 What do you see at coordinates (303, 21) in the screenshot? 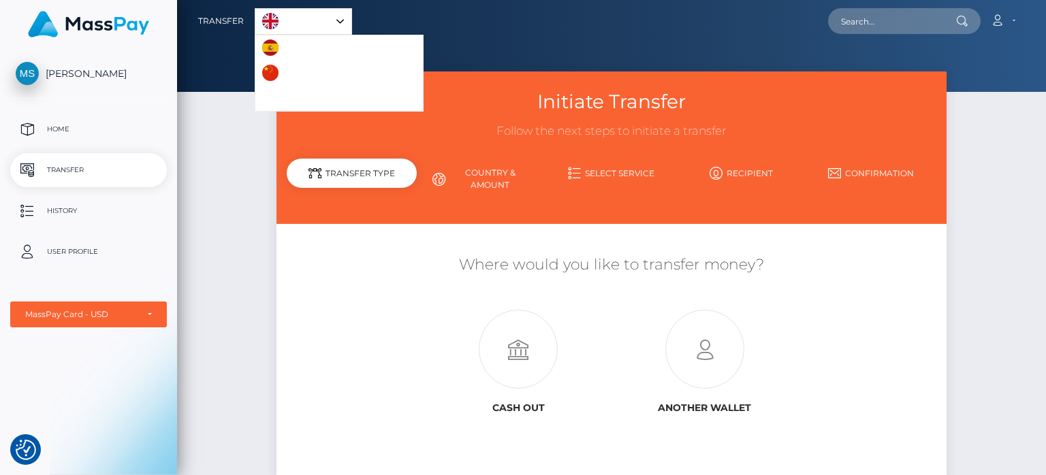
I see `a: English` at bounding box center [303, 21].